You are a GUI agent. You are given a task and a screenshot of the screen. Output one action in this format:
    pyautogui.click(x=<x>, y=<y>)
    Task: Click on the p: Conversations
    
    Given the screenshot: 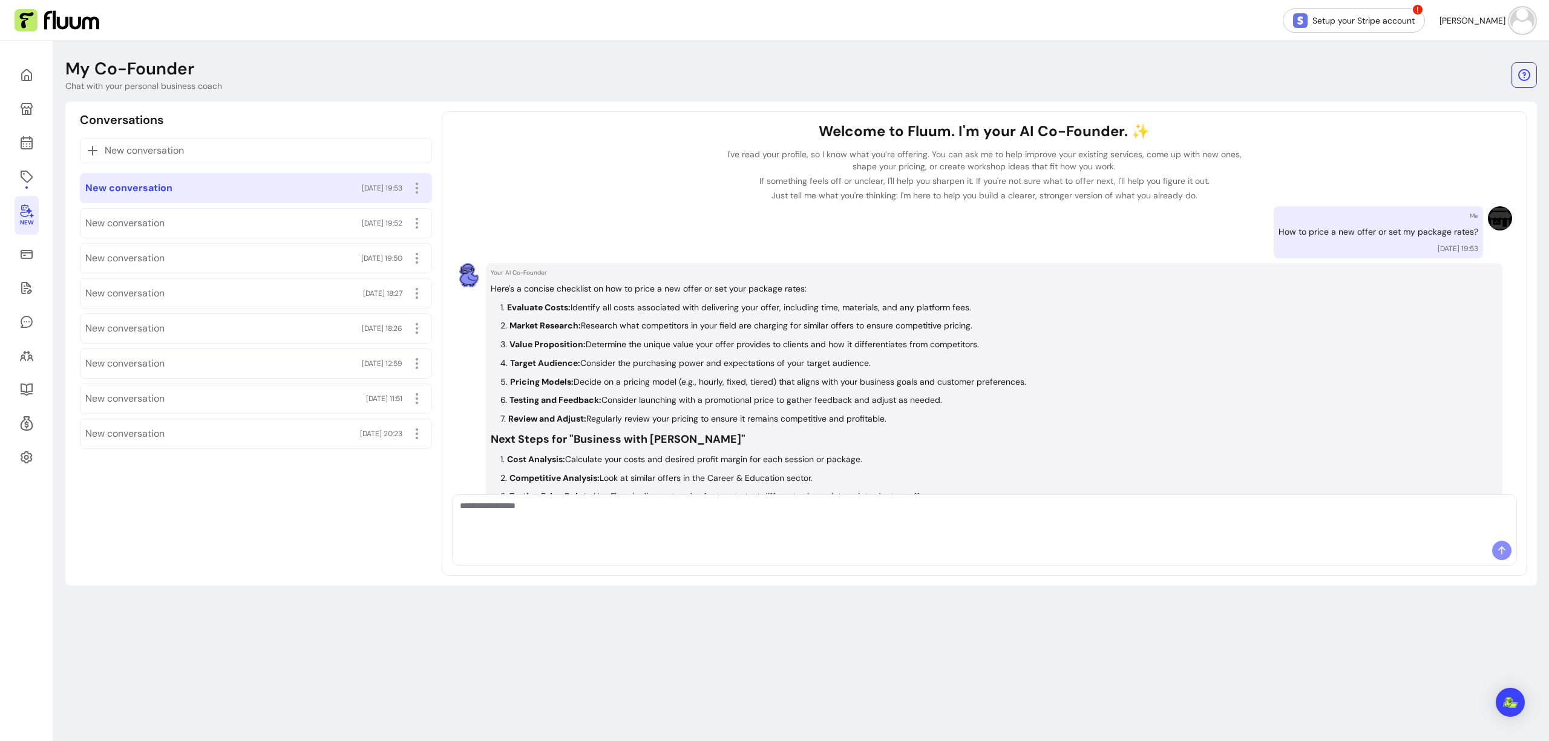 What is the action you would take?
    pyautogui.click(x=122, y=120)
    